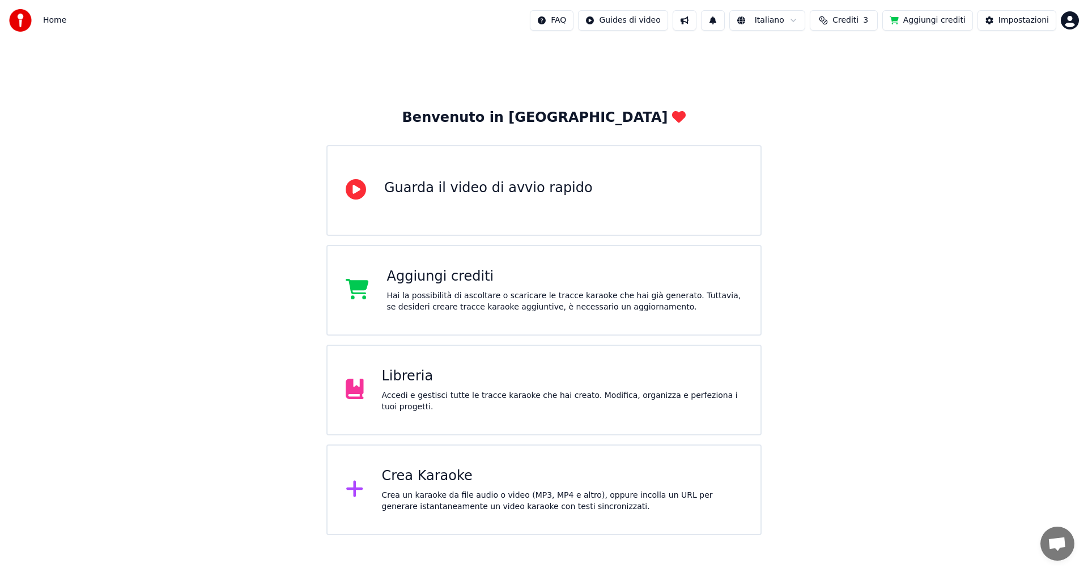  Describe the element at coordinates (565, 301) in the screenshot. I see `div: Hai la possibilità di ascoltare o scaricare le tracce karaoke che hai già generato. Tuttavia, se ...` at that location.